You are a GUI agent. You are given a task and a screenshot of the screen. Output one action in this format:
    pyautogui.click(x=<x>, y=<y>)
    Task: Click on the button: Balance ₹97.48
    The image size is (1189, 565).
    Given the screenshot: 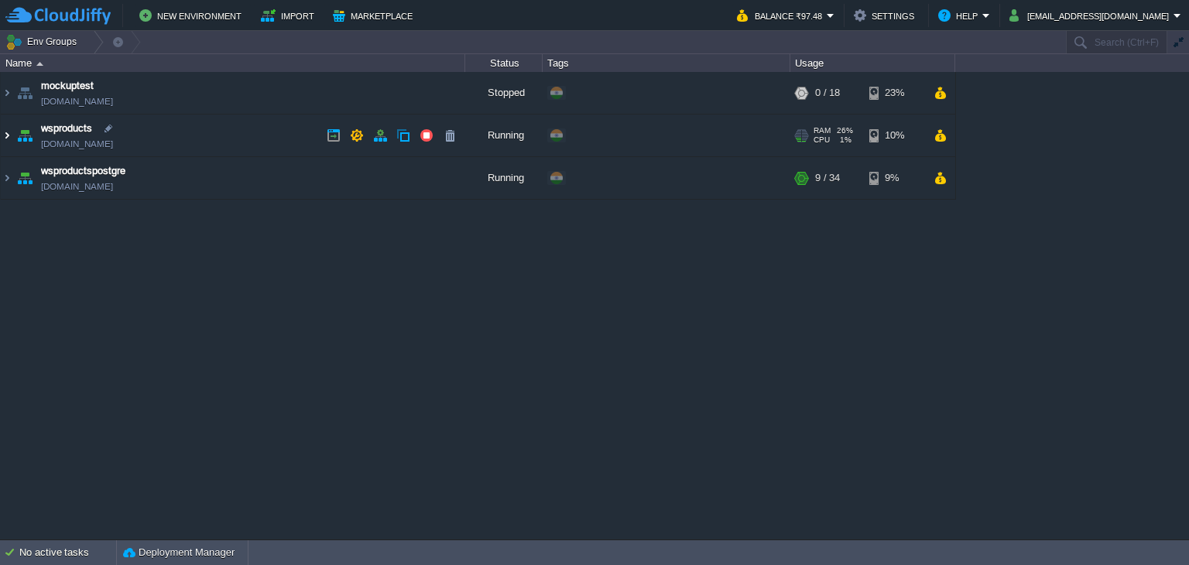 What is the action you would take?
    pyautogui.click(x=782, y=15)
    